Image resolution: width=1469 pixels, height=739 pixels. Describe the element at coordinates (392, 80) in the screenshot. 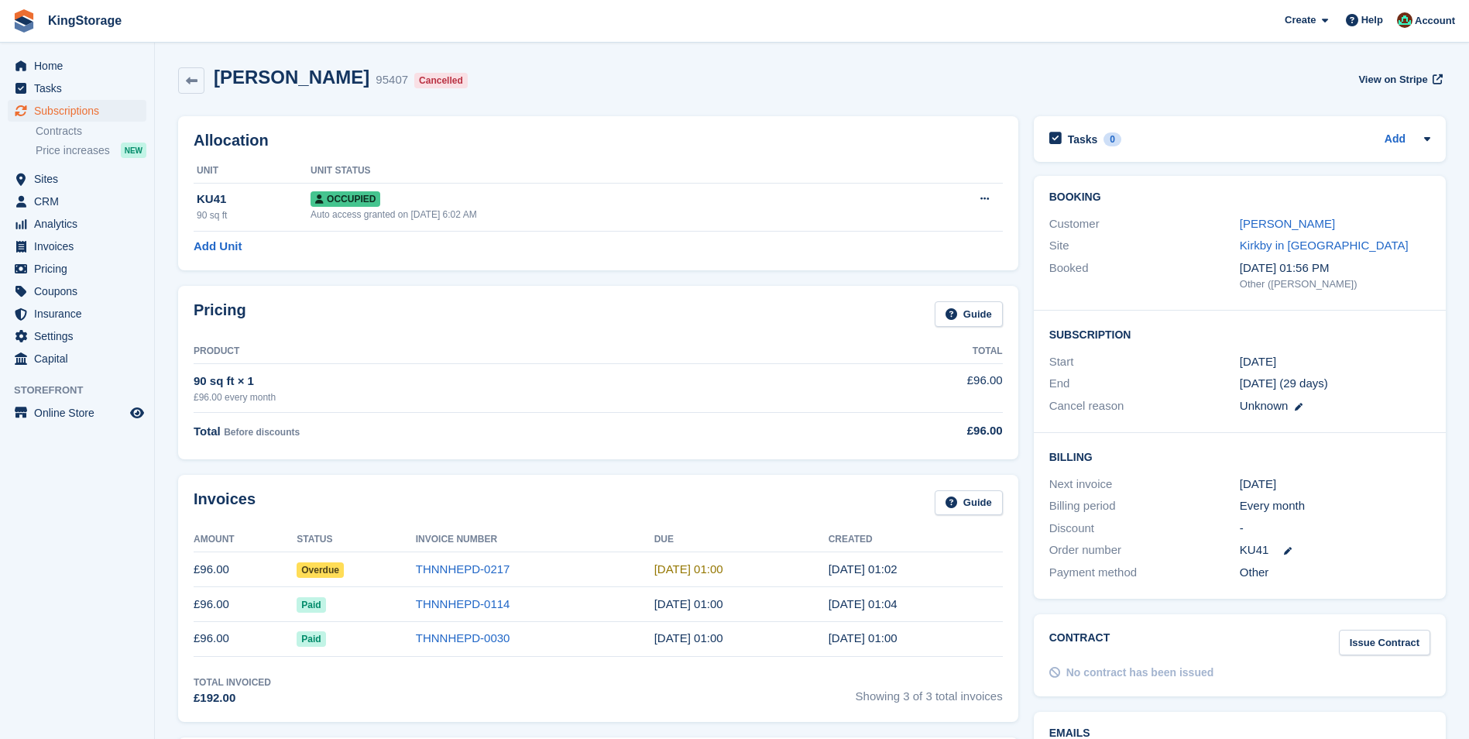

I see `div: 95407` at that location.